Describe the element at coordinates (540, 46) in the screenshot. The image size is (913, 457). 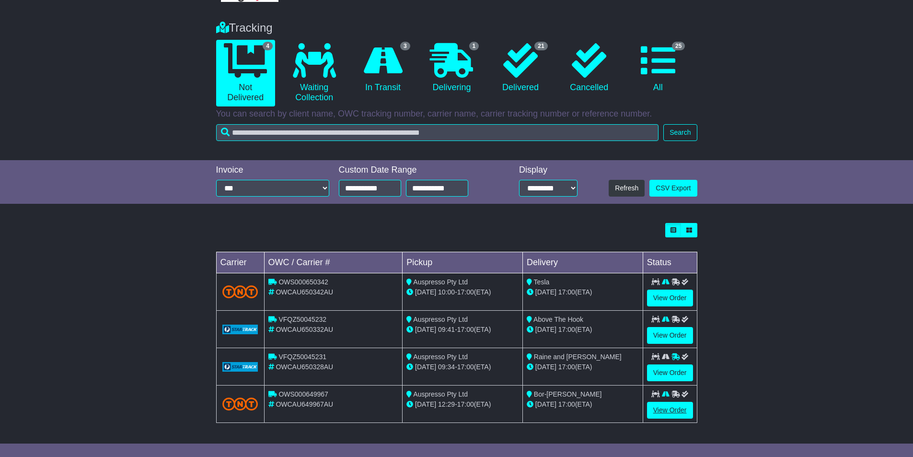
I see `span: 21` at that location.